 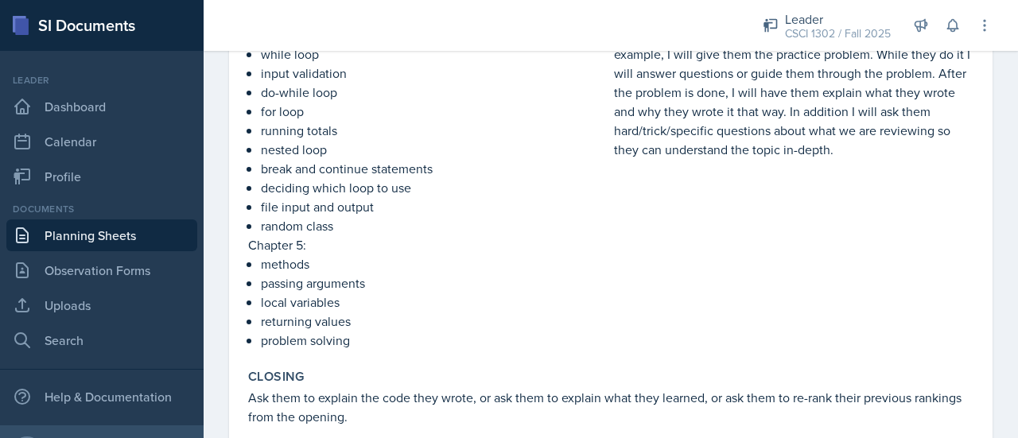 I want to click on p: local variables, so click(x=434, y=302).